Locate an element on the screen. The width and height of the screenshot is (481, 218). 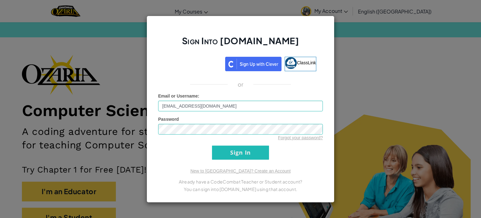
span: Password is located at coordinates (168, 119).